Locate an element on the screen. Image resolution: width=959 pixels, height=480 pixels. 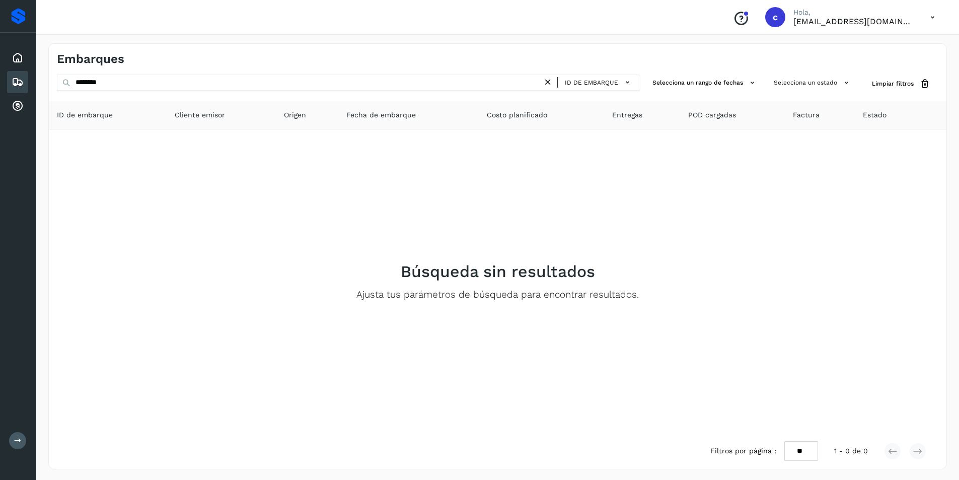
span: Estado is located at coordinates (874, 115).